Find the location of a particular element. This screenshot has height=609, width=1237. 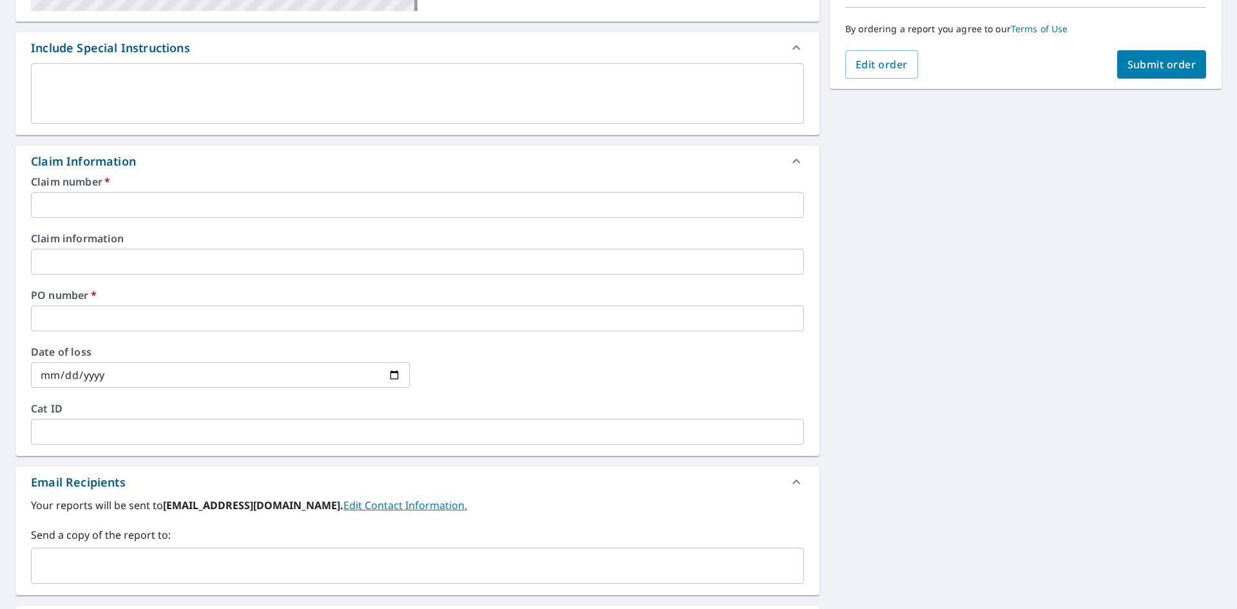

label: Date of loss is located at coordinates (220, 352).